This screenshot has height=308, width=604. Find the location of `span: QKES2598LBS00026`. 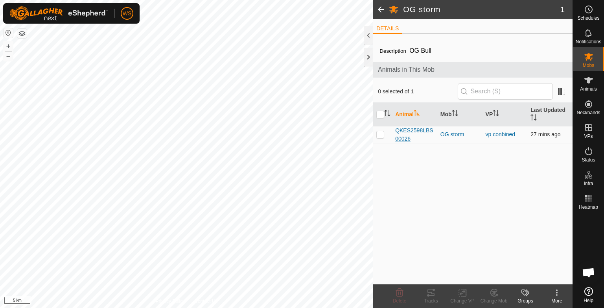

span: QKES2598LBS00026 is located at coordinates (415, 135).